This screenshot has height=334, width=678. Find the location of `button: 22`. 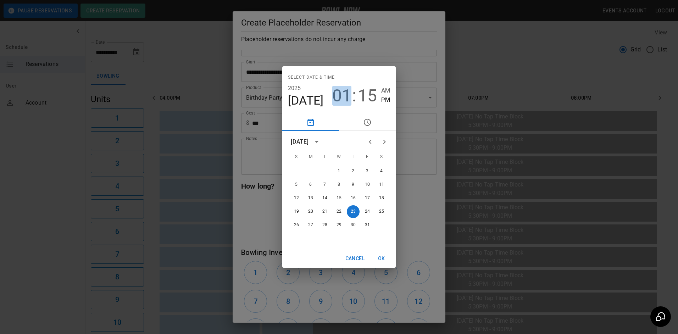

button: 22 is located at coordinates (339, 212).